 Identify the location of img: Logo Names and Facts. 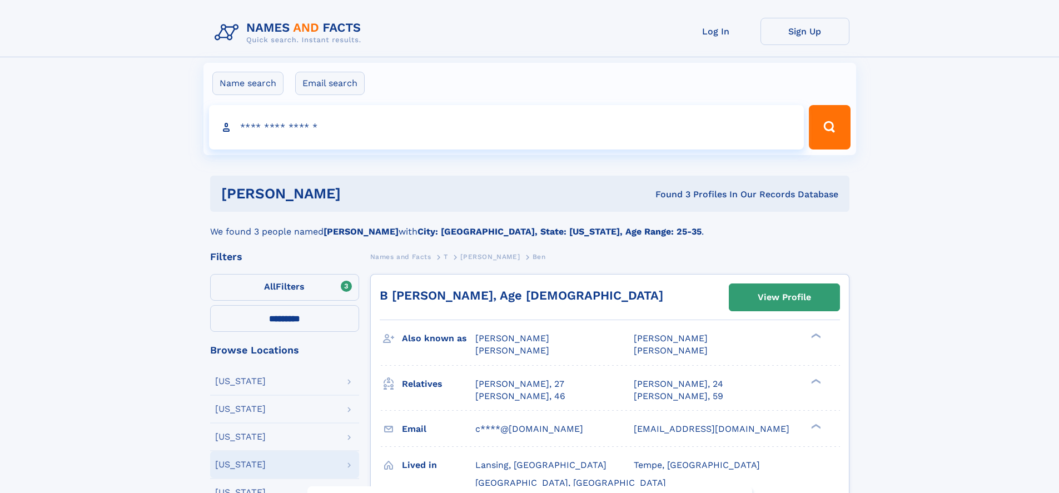
(290, 33).